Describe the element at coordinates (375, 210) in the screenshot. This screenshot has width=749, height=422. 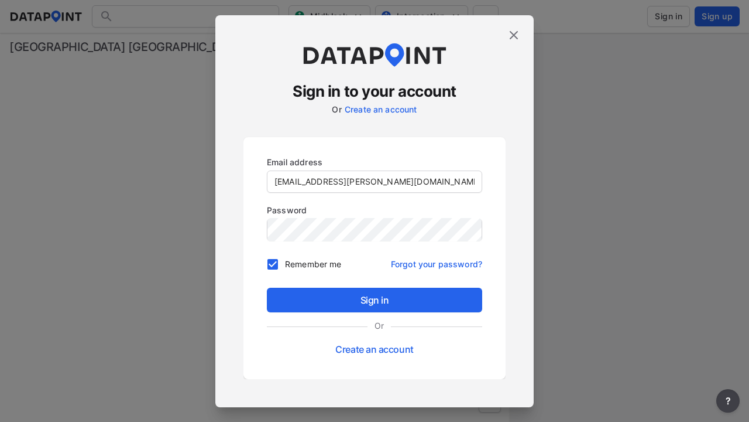
I see `p: Password` at that location.